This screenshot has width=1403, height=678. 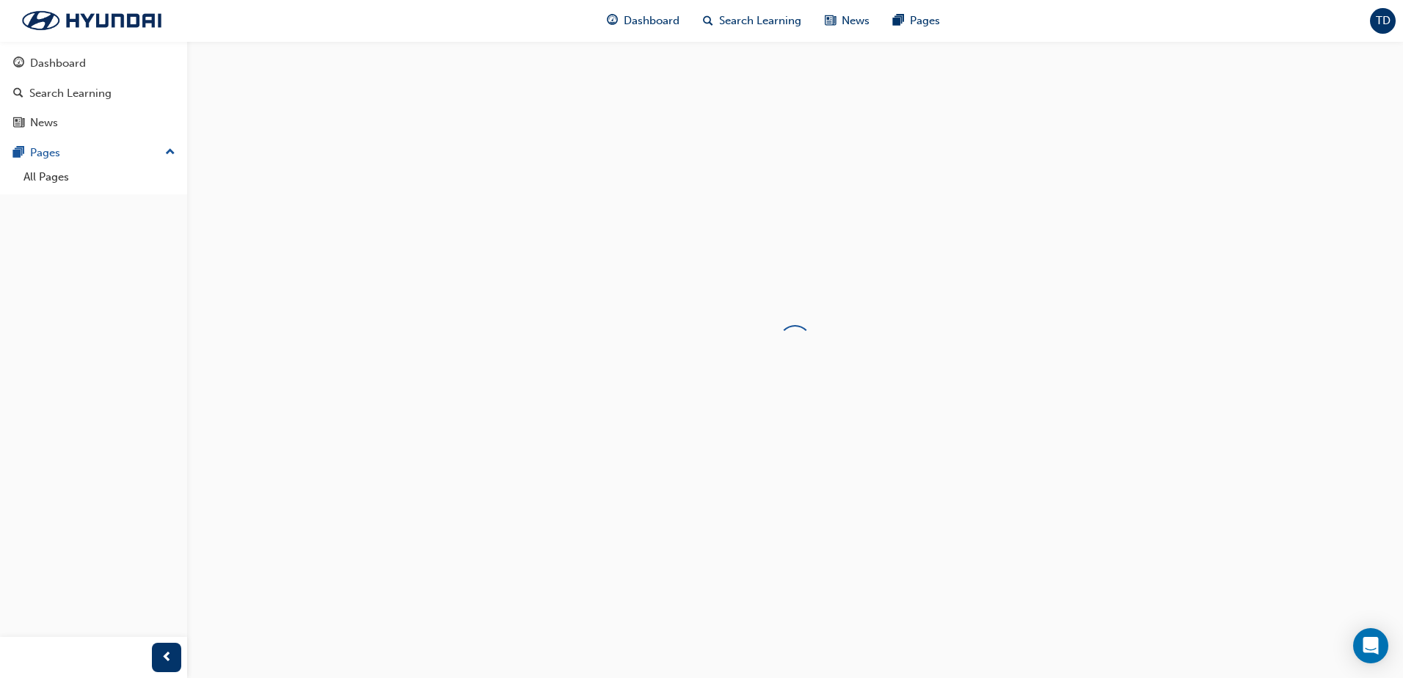 What do you see at coordinates (1383, 21) in the screenshot?
I see `span: TD` at bounding box center [1383, 21].